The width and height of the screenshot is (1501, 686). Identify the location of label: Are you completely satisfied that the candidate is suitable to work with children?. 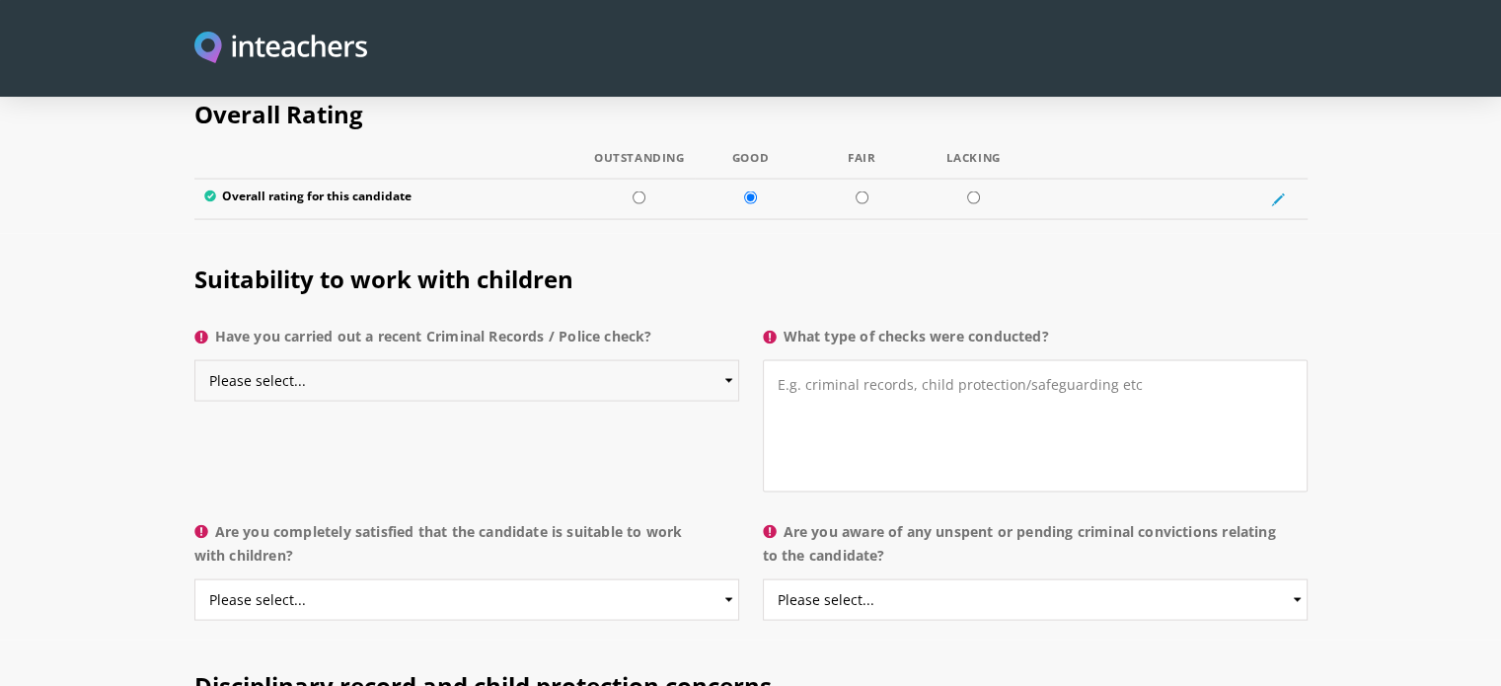
(467, 550).